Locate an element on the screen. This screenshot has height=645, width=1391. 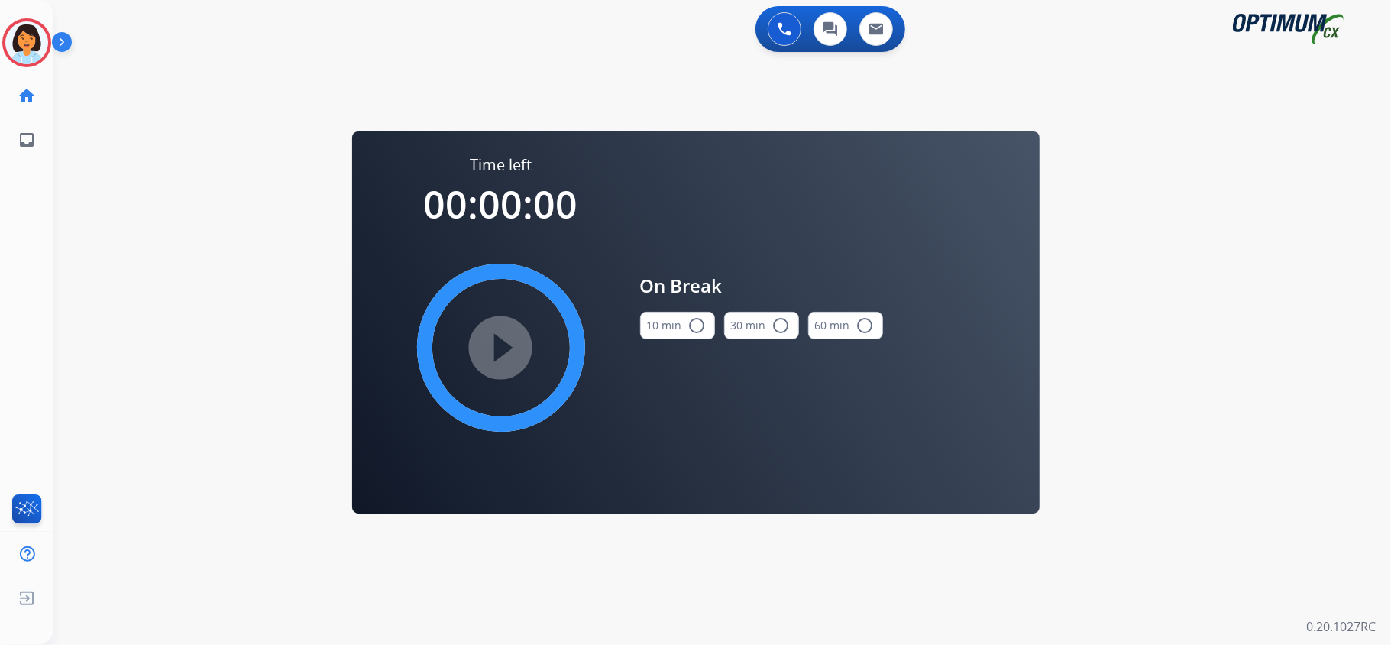
mat-icon: home is located at coordinates (27, 95).